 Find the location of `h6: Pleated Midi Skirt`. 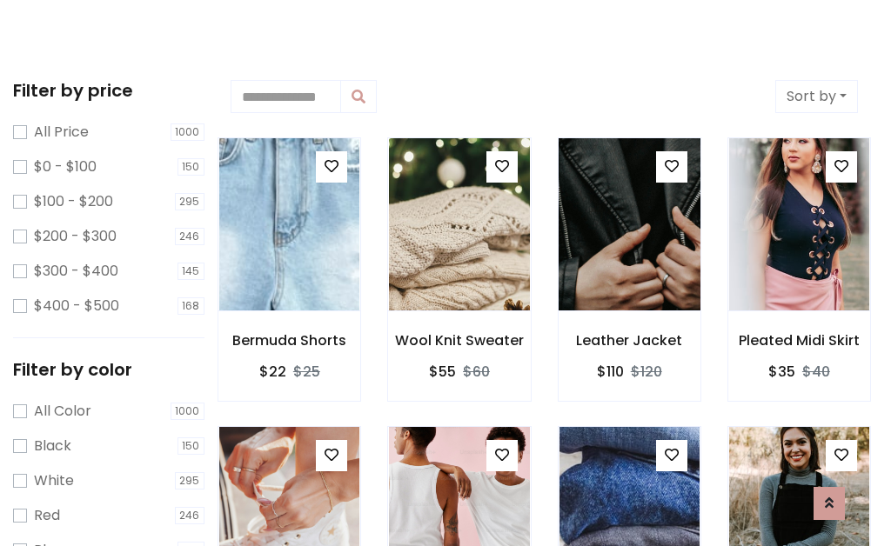

h6: Pleated Midi Skirt is located at coordinates (799, 340).